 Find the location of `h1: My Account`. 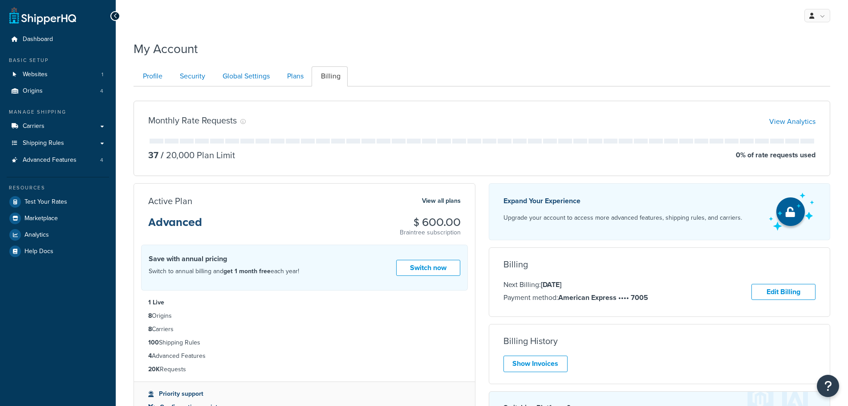

h1: My Account is located at coordinates (166, 49).